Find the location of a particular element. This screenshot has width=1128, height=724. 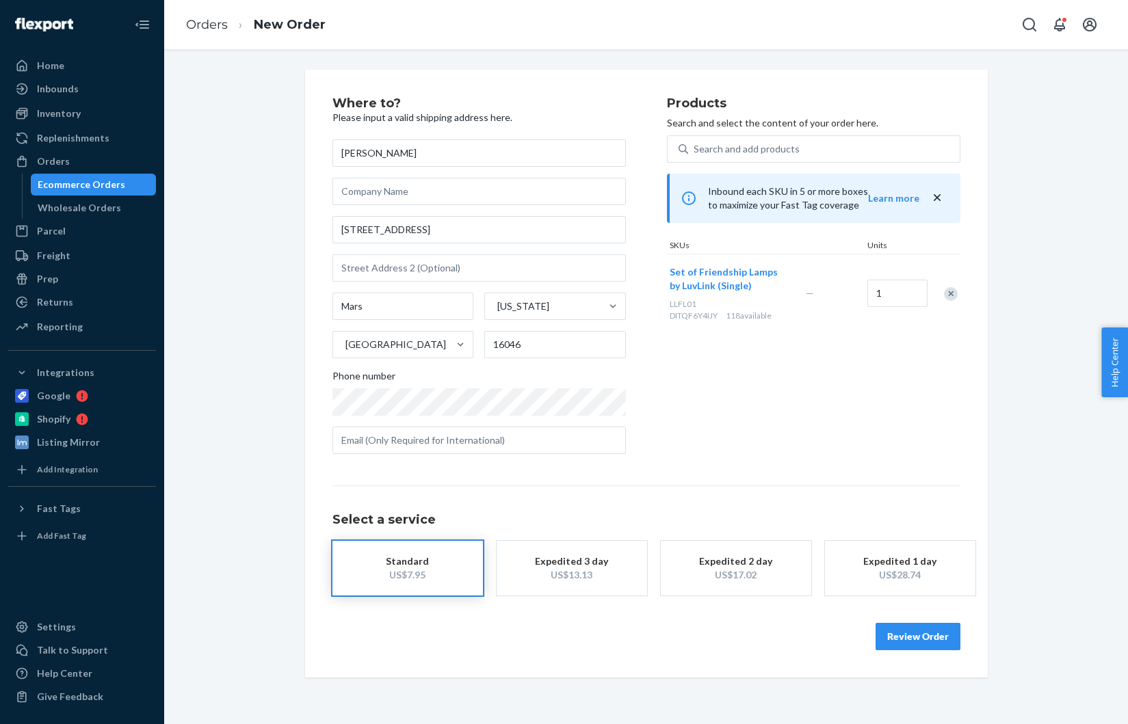

div: Home is located at coordinates (51, 66).